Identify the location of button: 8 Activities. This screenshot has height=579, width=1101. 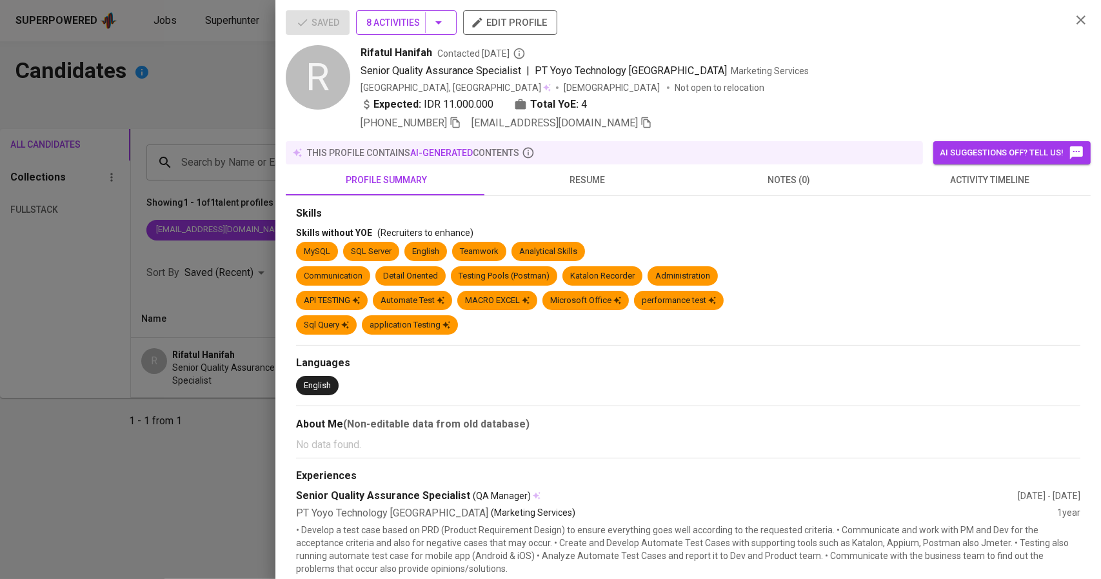
(407, 23).